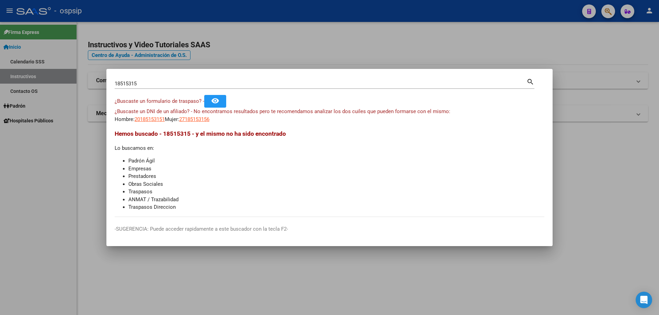  I want to click on div: Lo buscamos en:, so click(329, 170).